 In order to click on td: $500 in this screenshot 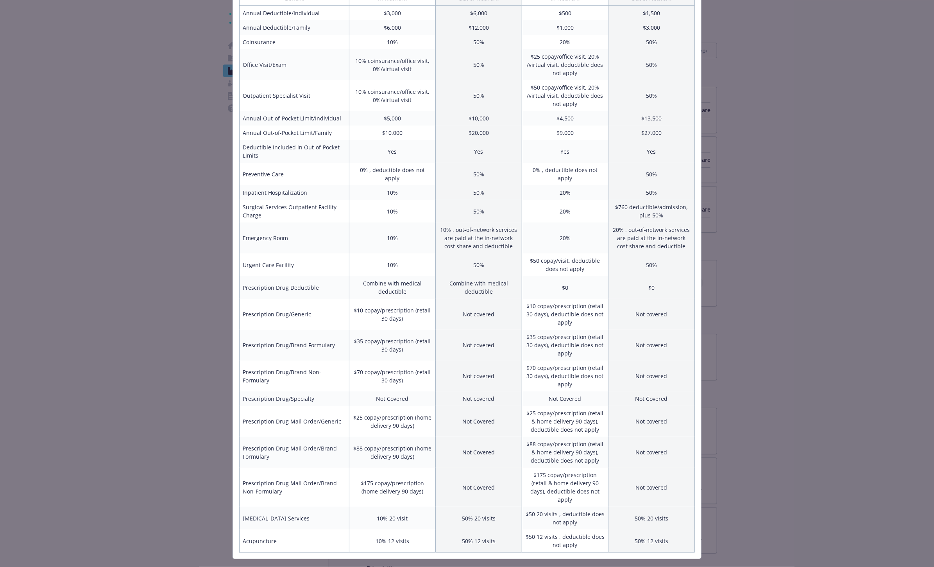, I will do `click(565, 13)`.